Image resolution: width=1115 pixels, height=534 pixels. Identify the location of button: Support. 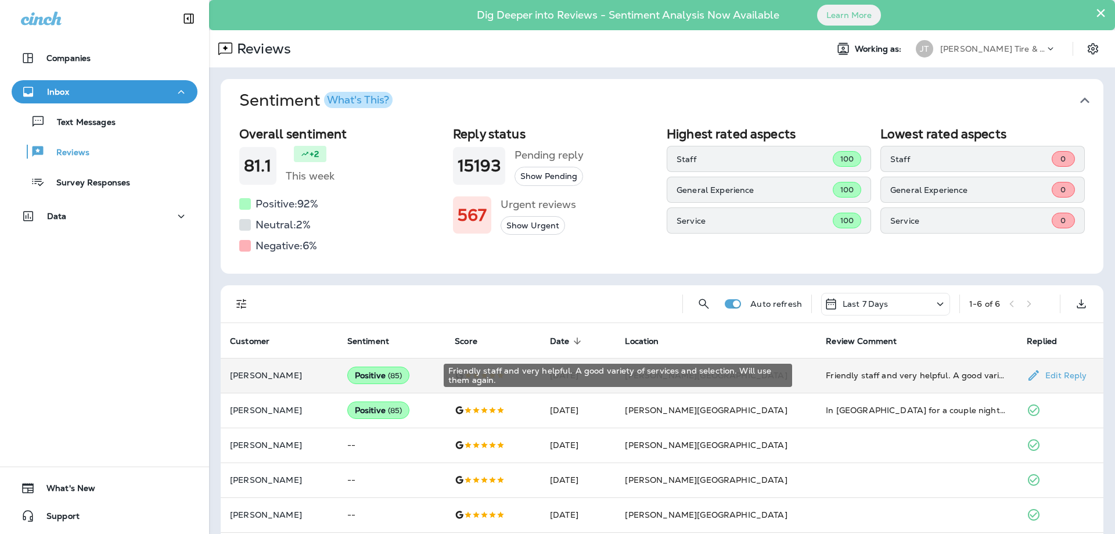
(105, 516).